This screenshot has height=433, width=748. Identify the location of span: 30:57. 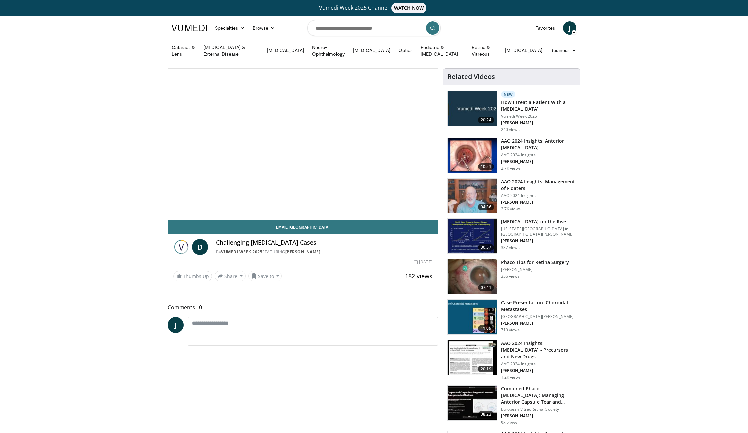
(486, 247).